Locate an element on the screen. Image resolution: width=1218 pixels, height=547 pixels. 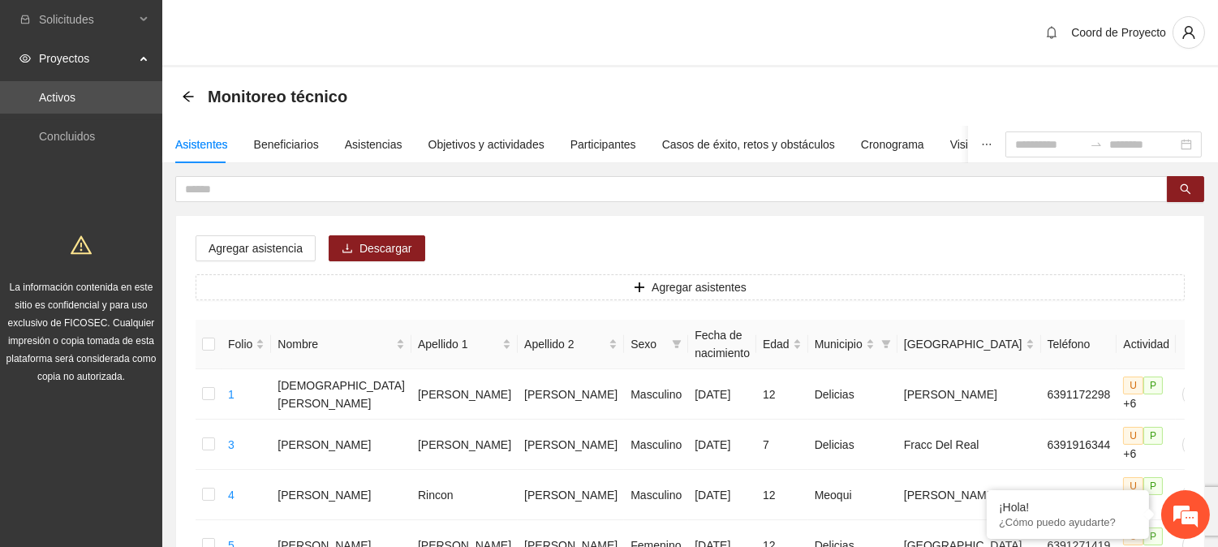
th: Edad is located at coordinates (782, 344).